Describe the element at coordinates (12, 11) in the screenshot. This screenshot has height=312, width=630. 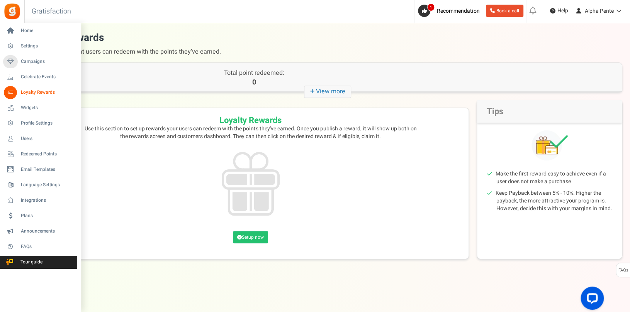
I see `img: Gratisfaction` at that location.